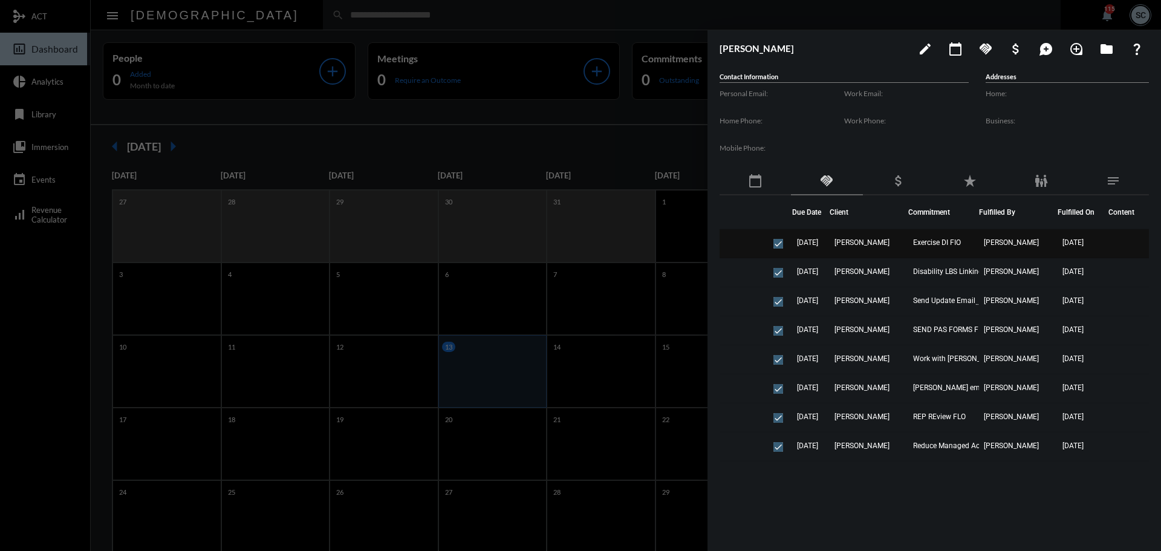 The image size is (1161, 551). I want to click on mat-icon: edit, so click(925, 49).